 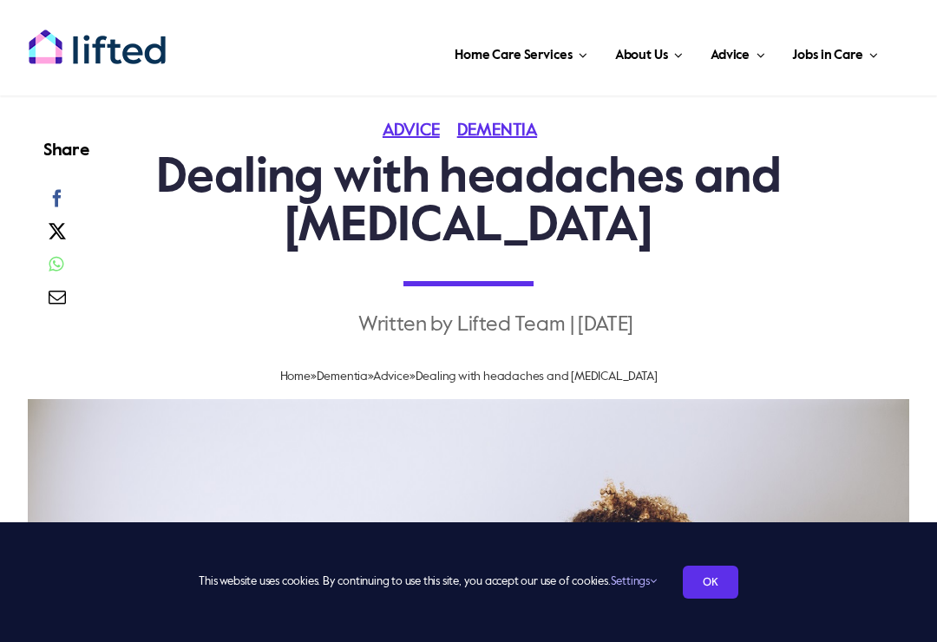 I want to click on a: Home Care Services, so click(x=520, y=52).